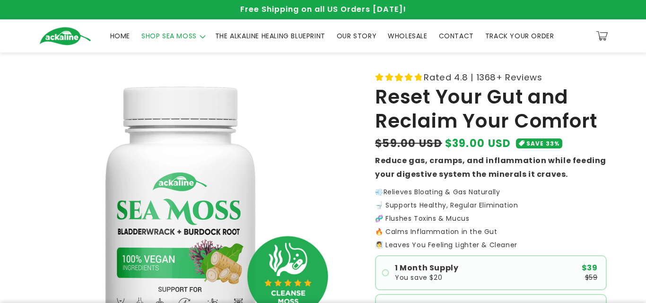  What do you see at coordinates (120, 36) in the screenshot?
I see `span: HOME` at bounding box center [120, 36].